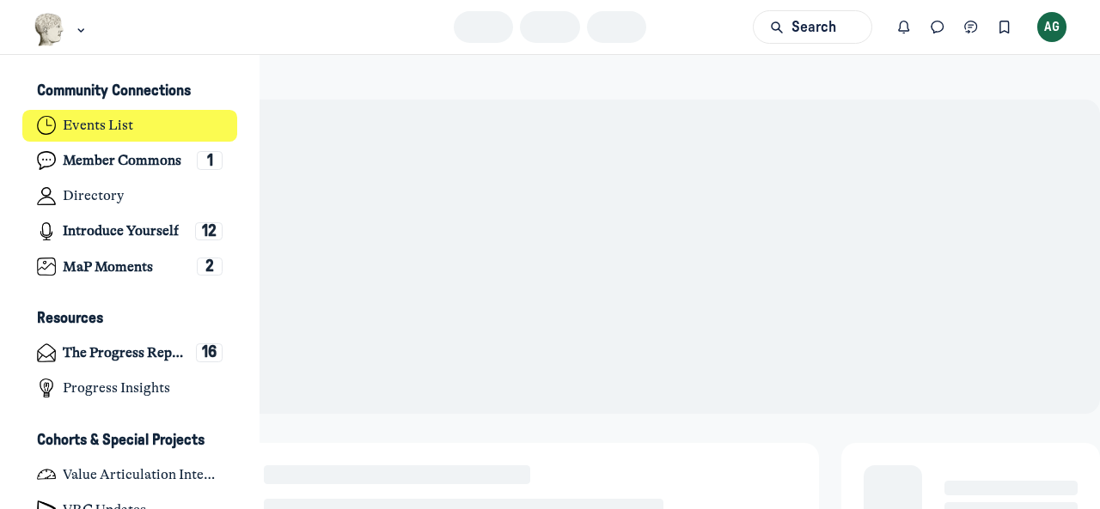  What do you see at coordinates (130, 474) in the screenshot?
I see `a: Value Articulation Intensive (Cultural Leadership Lab)` at bounding box center [130, 474].